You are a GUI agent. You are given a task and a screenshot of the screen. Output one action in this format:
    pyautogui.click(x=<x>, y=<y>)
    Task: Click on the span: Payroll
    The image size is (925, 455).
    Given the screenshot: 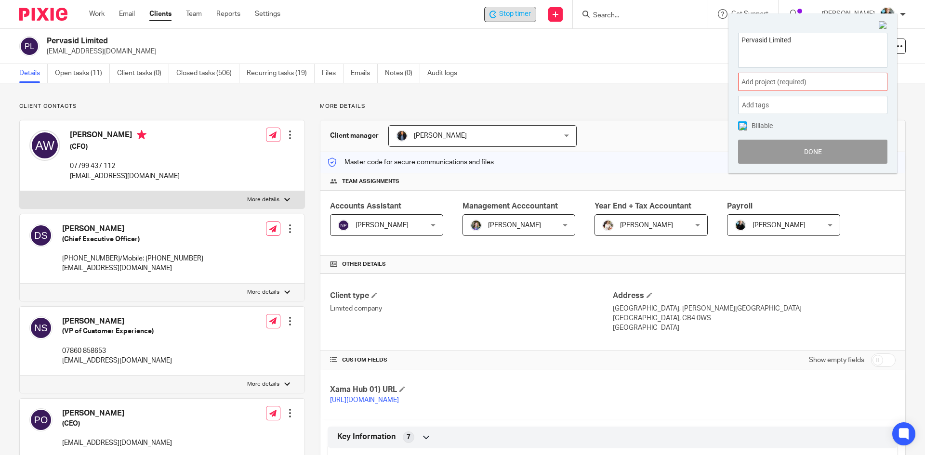 What is the action you would take?
    pyautogui.click(x=740, y=206)
    